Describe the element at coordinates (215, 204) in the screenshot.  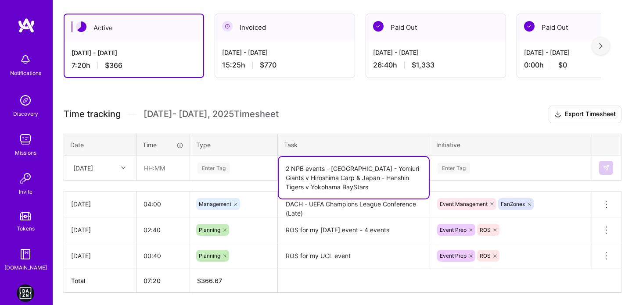
I see `span: Management` at that location.